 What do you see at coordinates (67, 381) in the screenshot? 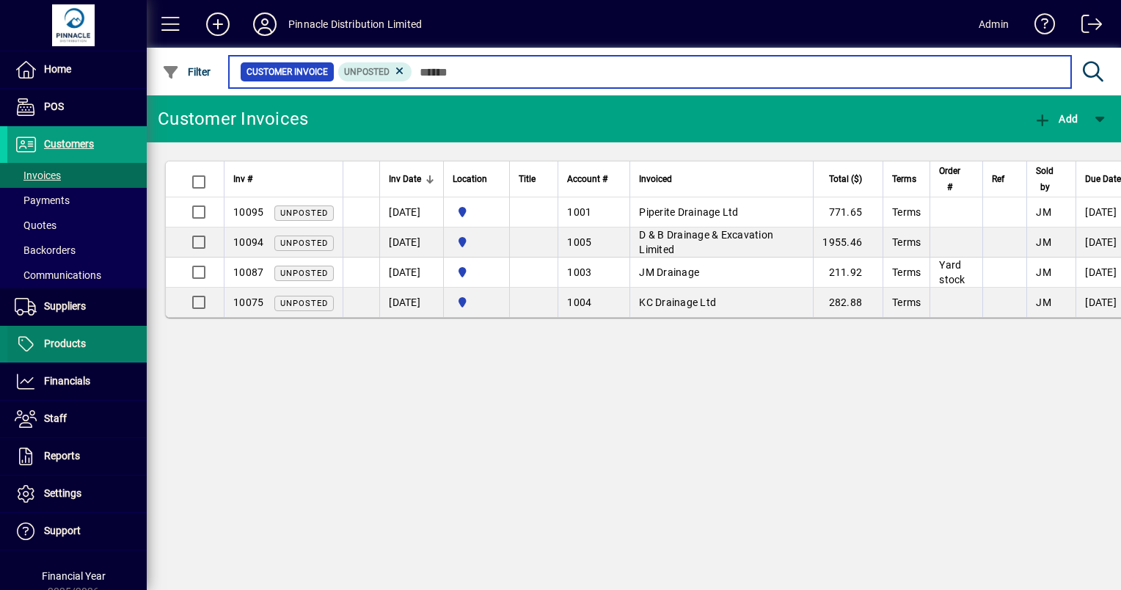
I see `span: Financials` at bounding box center [67, 381].